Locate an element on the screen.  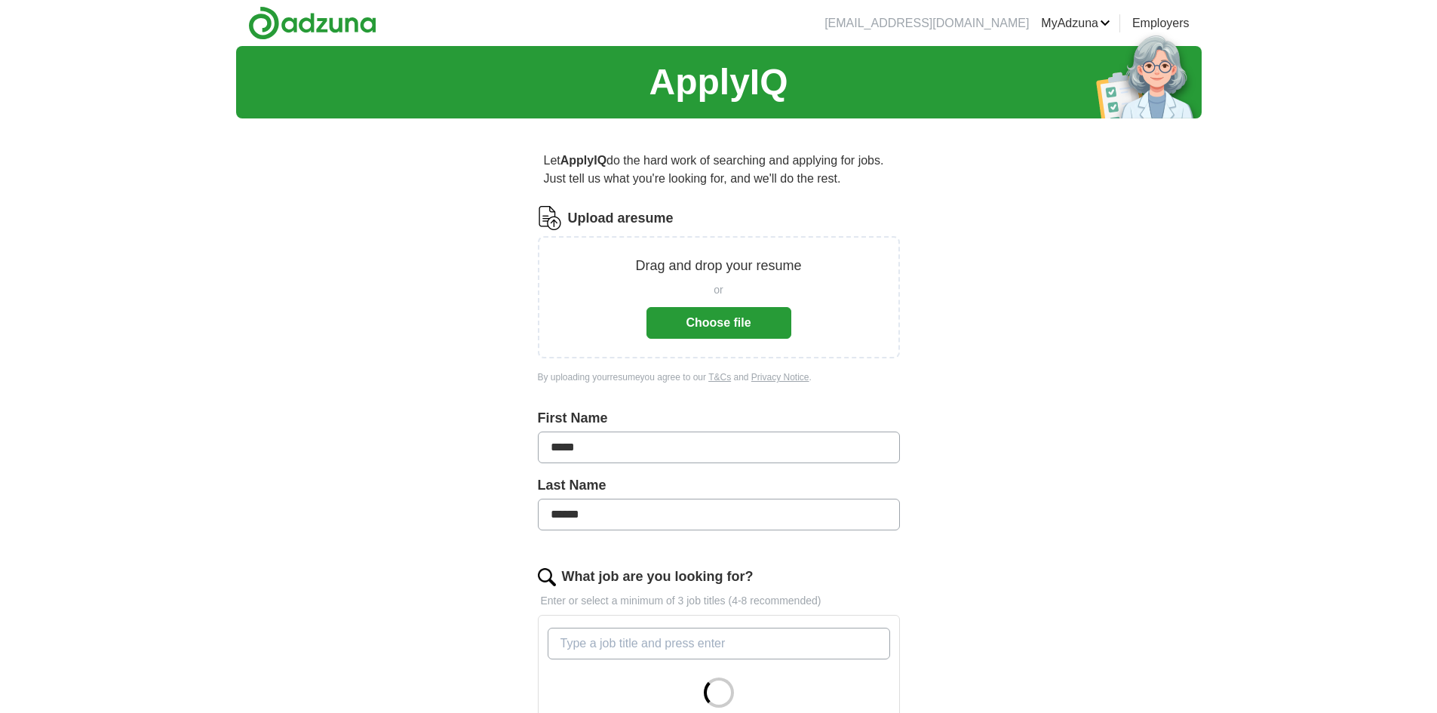
label: Upload a resume is located at coordinates (621, 218).